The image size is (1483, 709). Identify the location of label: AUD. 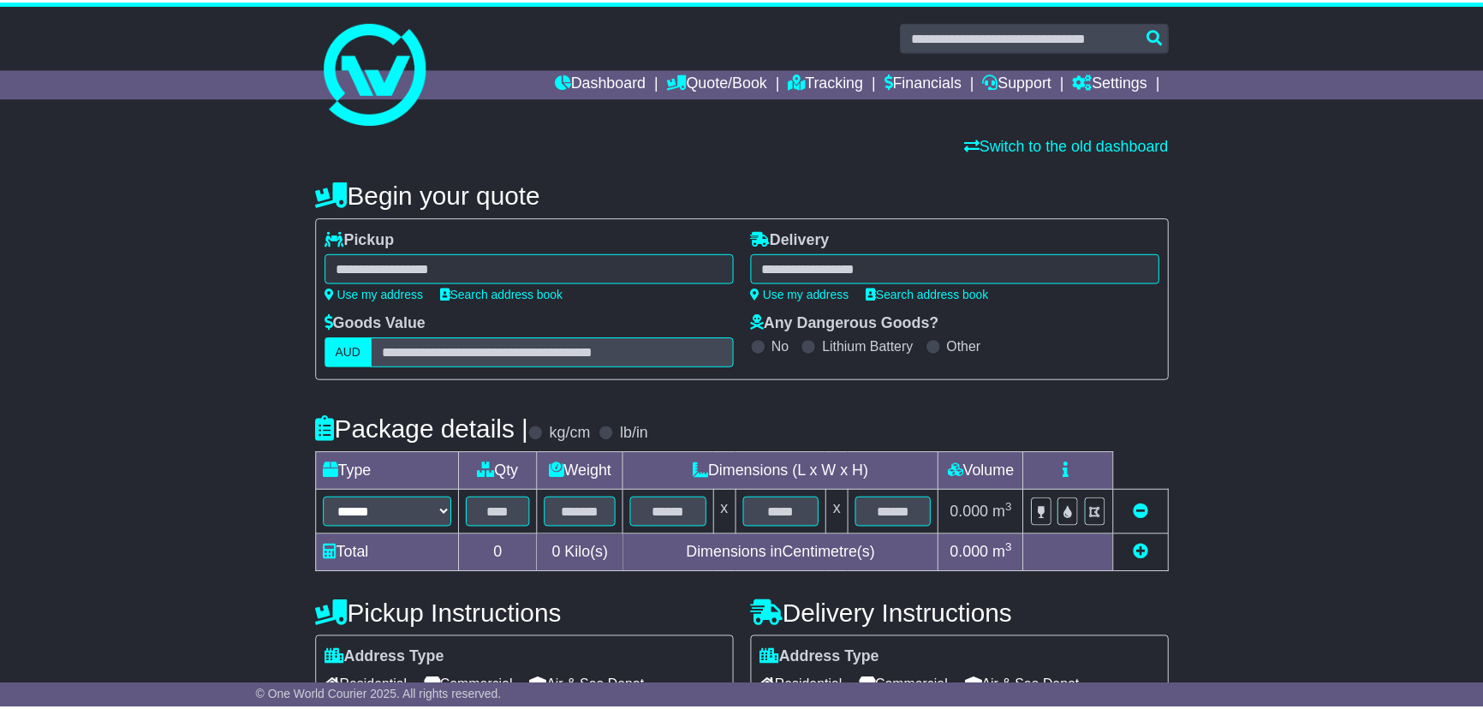
(351, 352).